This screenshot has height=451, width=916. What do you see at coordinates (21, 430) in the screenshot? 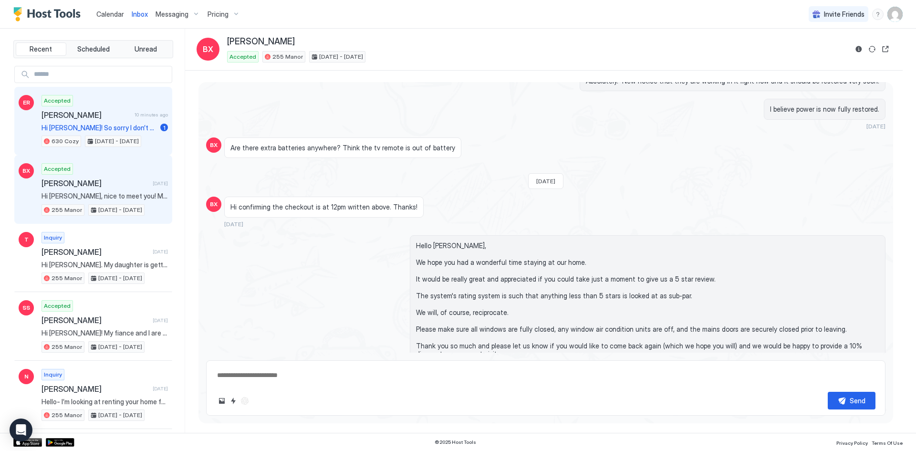
I see `div: Open Intercom Messenger` at bounding box center [21, 430].